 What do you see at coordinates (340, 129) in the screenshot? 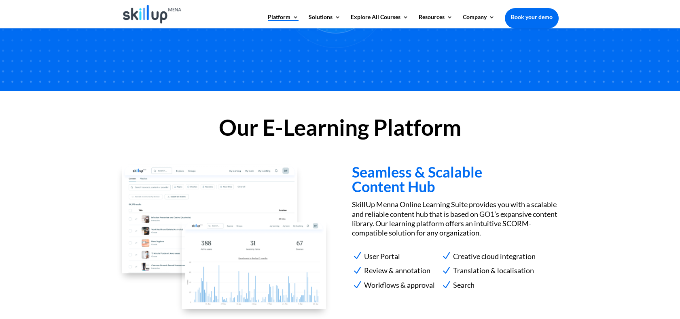
I see `h2: Our E-Learning Platform` at bounding box center [340, 129].